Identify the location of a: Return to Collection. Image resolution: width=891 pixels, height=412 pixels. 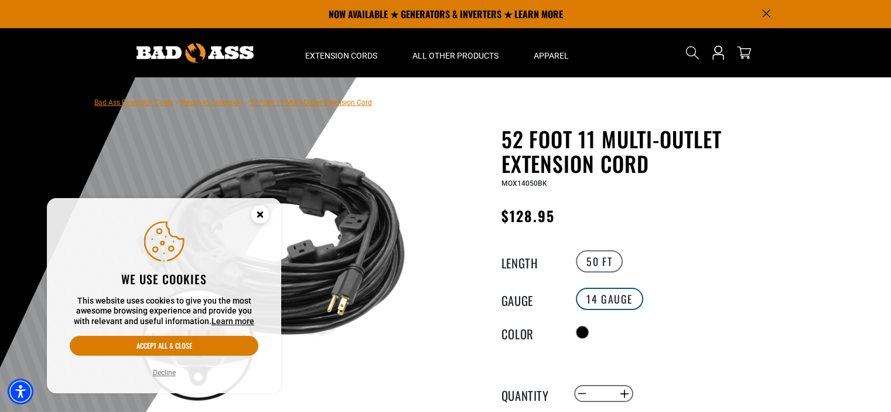
(212, 103).